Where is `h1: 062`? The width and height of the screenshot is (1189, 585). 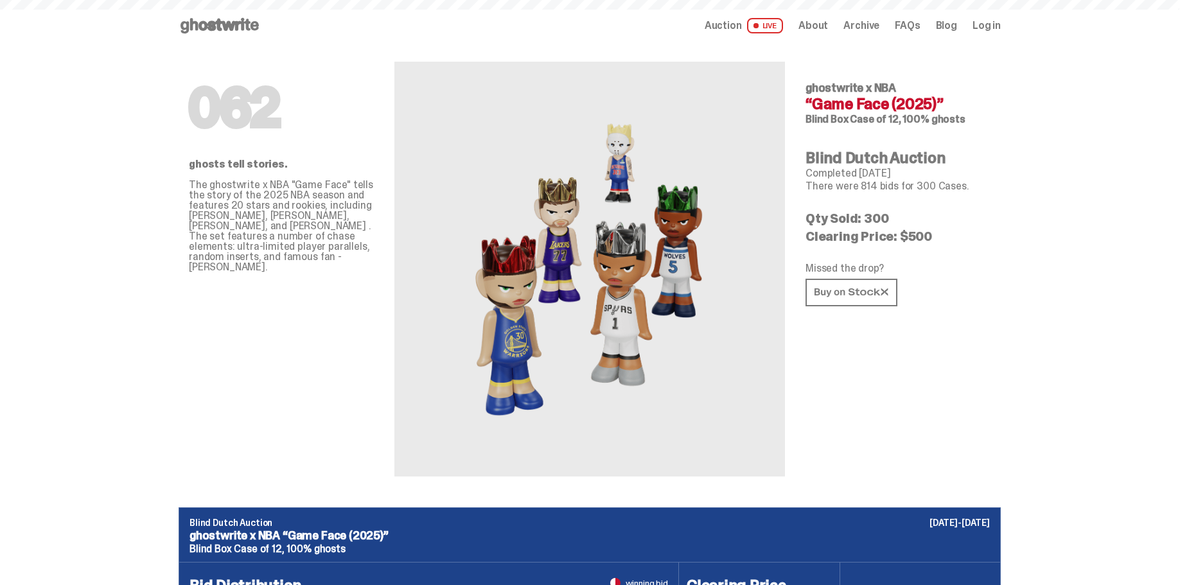
h1: 062 is located at coordinates (281, 108).